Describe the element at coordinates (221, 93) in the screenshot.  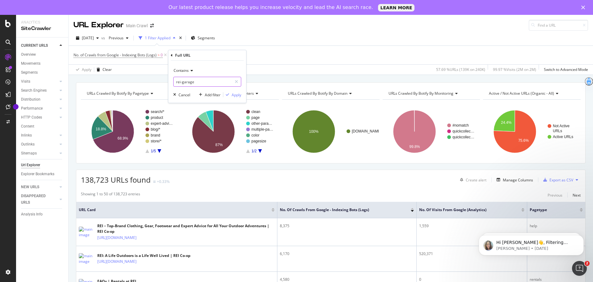
I see `span: URLs Crawled By Botify By parameters` at that location.